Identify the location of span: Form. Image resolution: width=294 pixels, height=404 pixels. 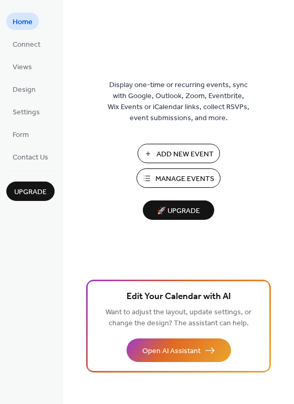
(20, 135).